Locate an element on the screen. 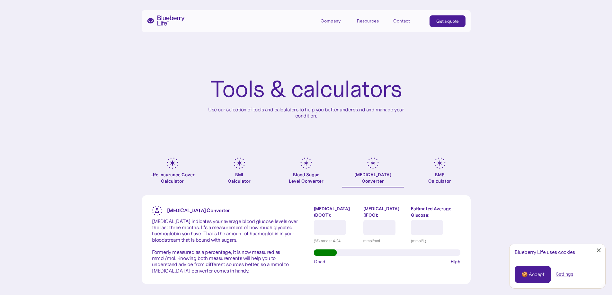 This screenshot has height=295, width=612. div: Blood Sugar Level Converter is located at coordinates (306, 178).